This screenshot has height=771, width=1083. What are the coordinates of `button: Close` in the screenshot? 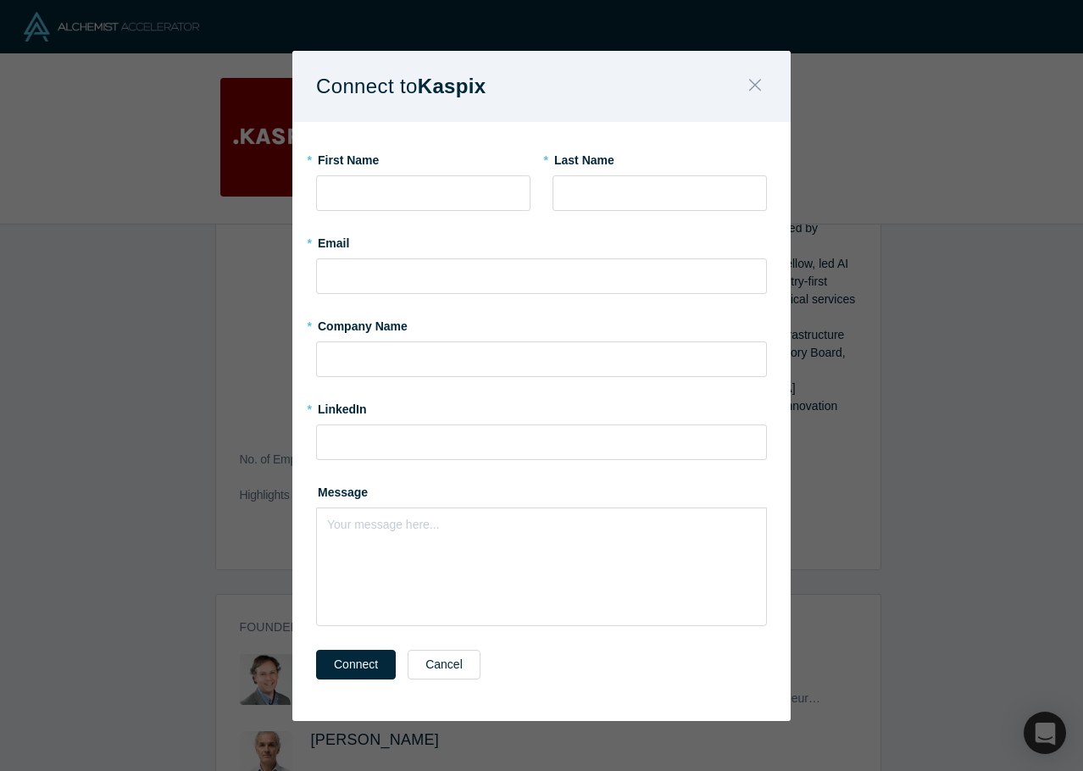 It's located at (755, 86).